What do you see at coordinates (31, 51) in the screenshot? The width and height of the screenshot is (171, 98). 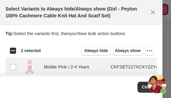 I see `span: 2 selected` at bounding box center [31, 51].